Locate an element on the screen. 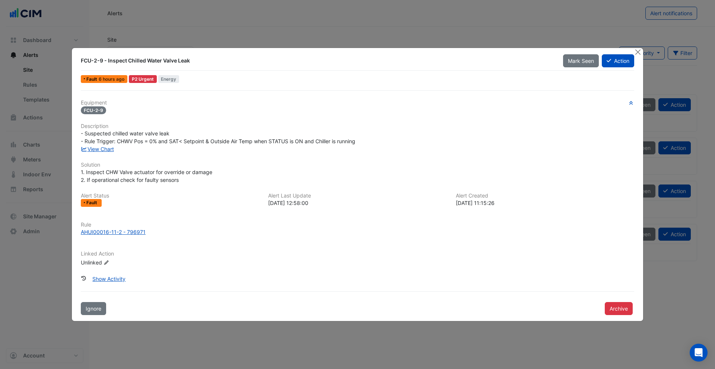  span: FCU-2-9 is located at coordinates (93, 110).